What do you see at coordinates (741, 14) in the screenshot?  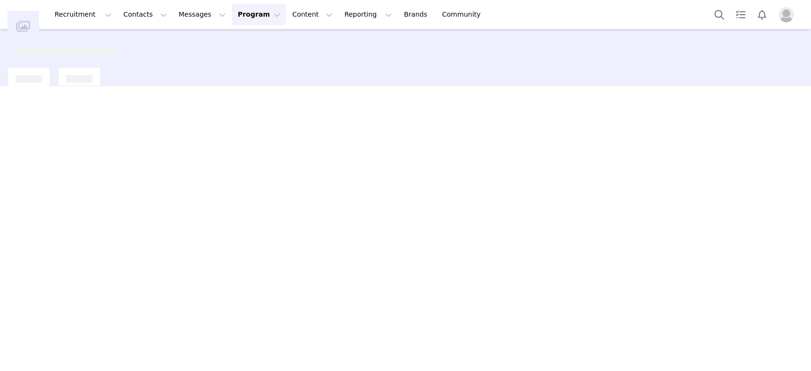 I see `a: Tasks` at bounding box center [741, 14].